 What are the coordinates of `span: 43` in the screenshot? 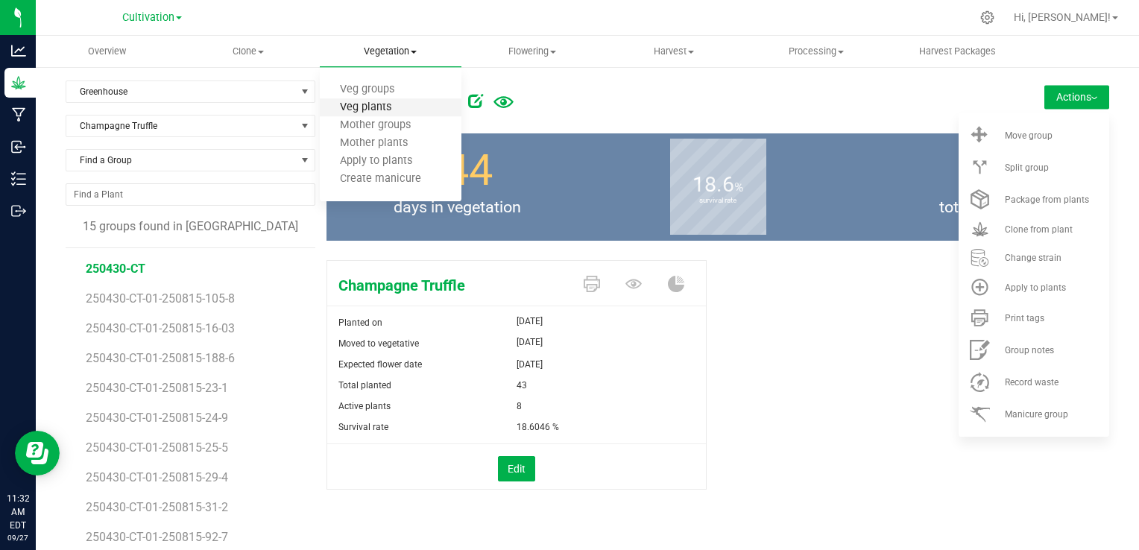 It's located at (522, 385).